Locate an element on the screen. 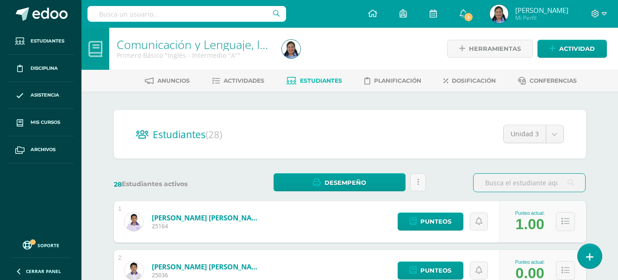 The image size is (618, 280). span: Actividades is located at coordinates (244, 80).